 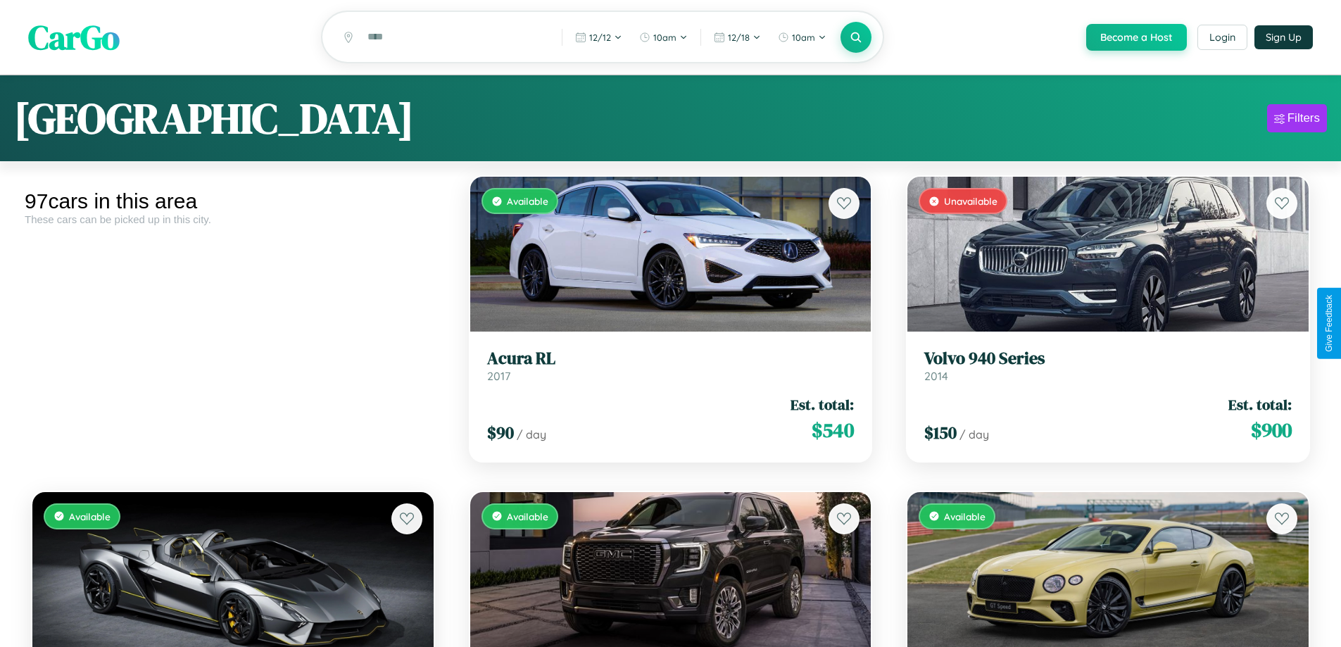 What do you see at coordinates (936, 376) in the screenshot?
I see `span: 2014` at bounding box center [936, 376].